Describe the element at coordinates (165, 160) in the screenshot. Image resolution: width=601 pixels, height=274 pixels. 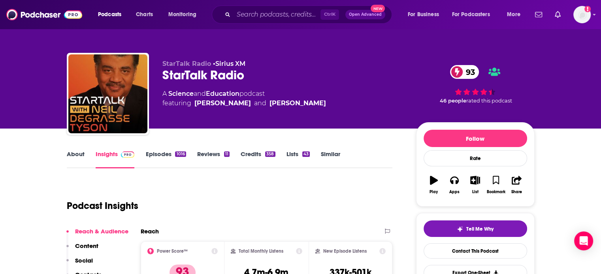
I see `a: Episodes1016` at that location.